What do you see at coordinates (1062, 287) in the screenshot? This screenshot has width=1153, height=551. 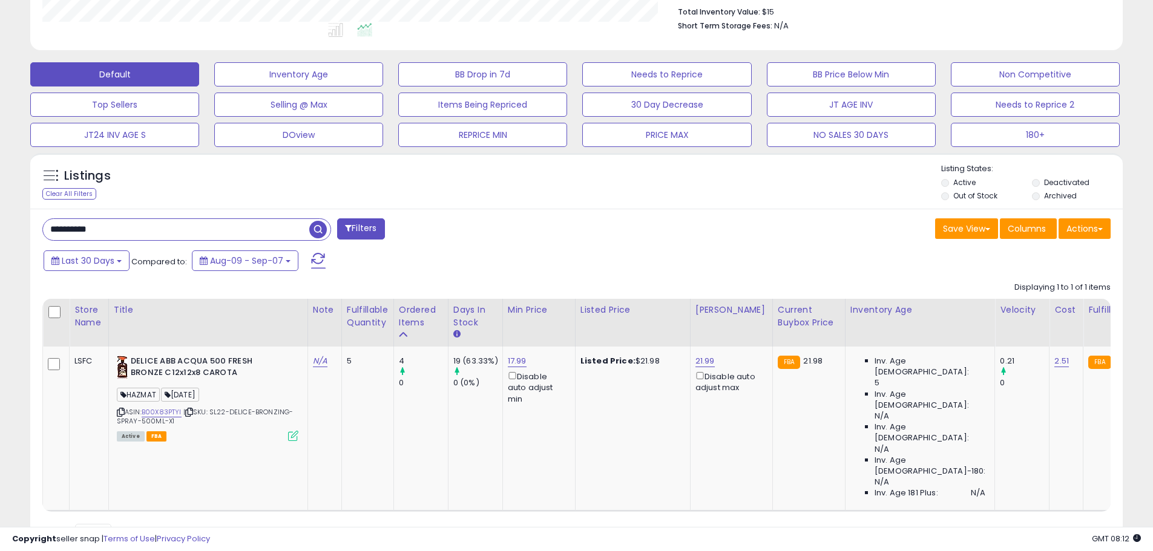 I see `div: Displaying 1 to 1 of 1 items` at bounding box center [1062, 287].